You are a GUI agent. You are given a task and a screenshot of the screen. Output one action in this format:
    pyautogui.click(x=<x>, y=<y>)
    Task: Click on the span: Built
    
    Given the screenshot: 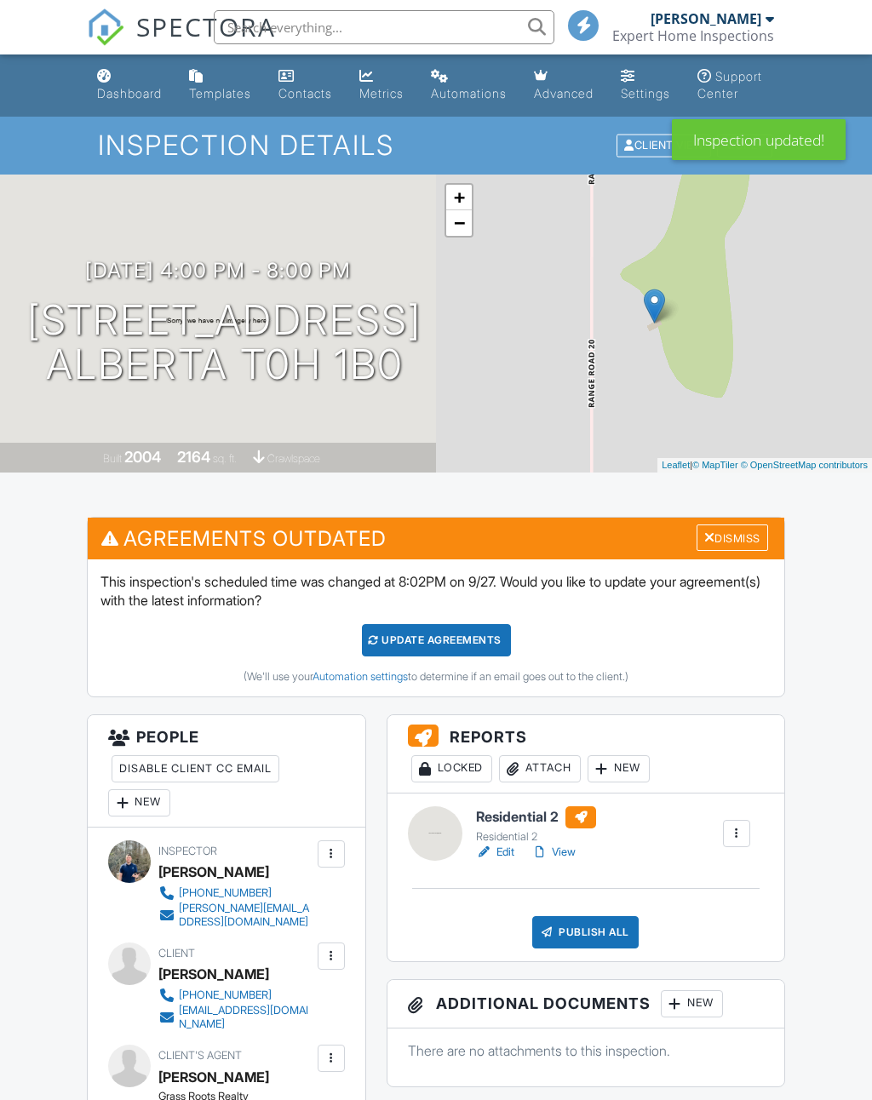 What is the action you would take?
    pyautogui.click(x=112, y=458)
    